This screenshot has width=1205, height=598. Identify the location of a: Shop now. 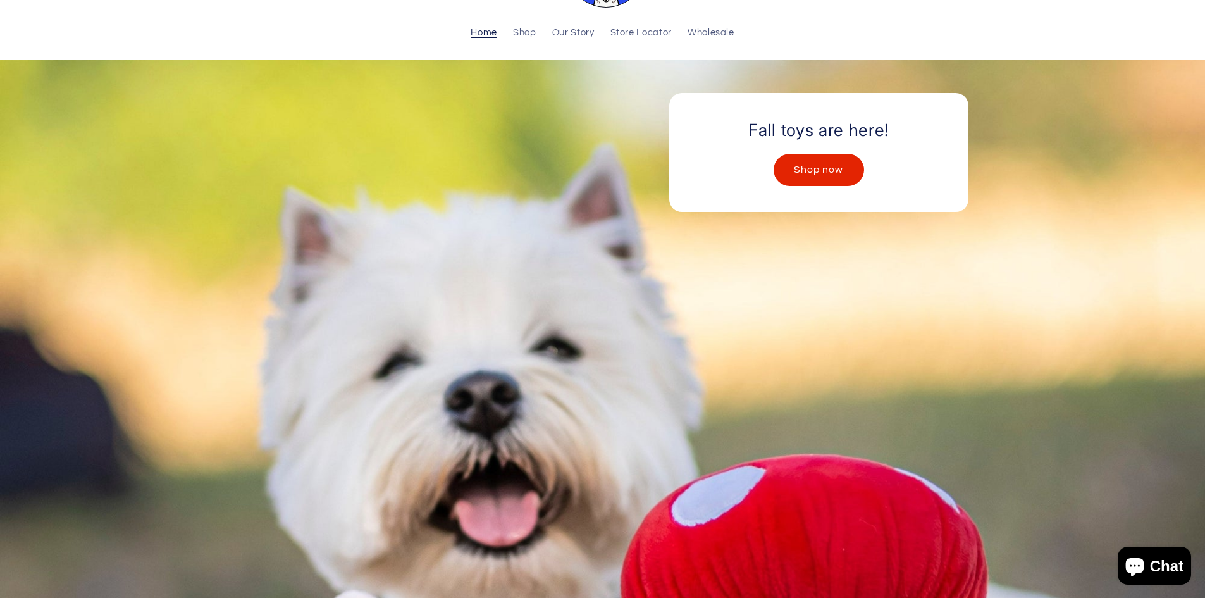
(818, 170).